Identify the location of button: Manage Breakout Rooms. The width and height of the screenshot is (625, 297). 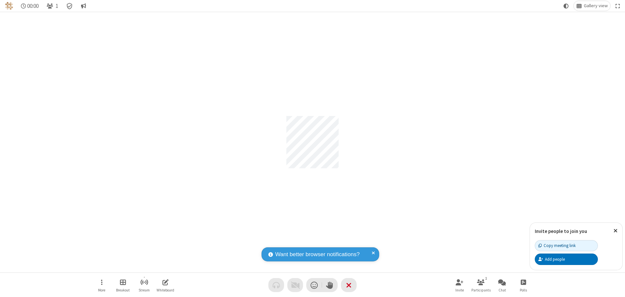
(123, 285).